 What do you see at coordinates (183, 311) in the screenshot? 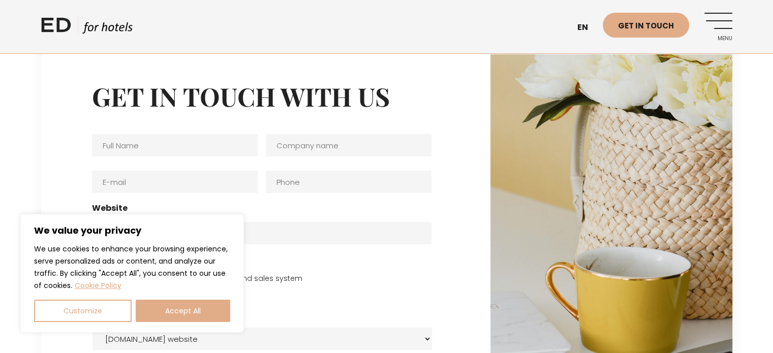
I see `button: Accept All` at bounding box center [183, 311].